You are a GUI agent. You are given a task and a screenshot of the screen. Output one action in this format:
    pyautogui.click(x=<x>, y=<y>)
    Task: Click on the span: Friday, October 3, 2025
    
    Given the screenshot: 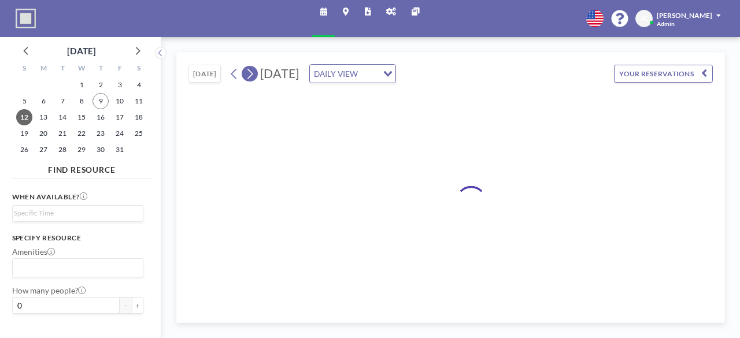 What is the action you would take?
    pyautogui.click(x=120, y=85)
    